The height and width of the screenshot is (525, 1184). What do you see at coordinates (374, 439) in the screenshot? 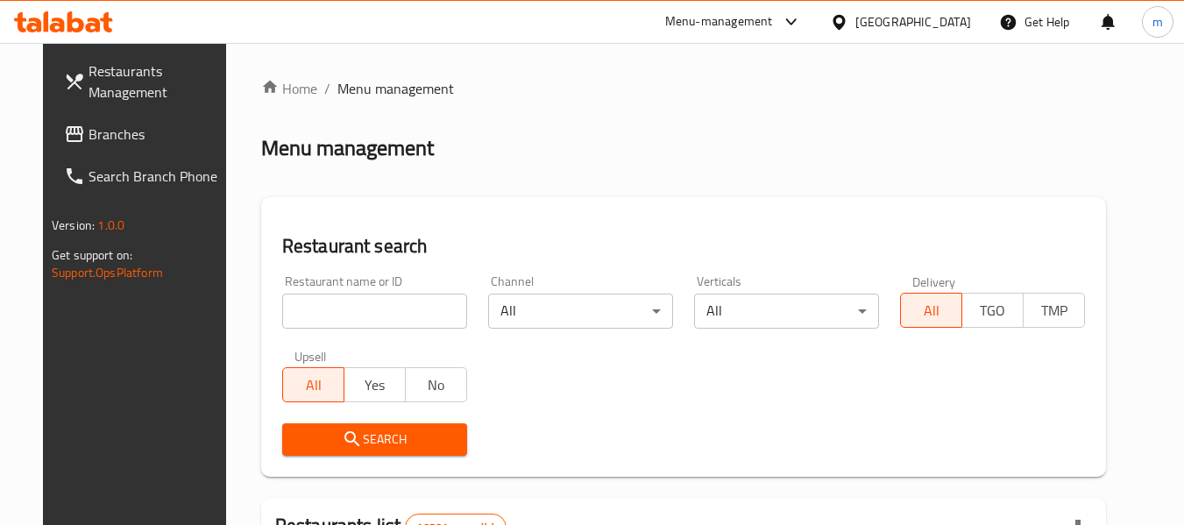
I see `button: Search` at bounding box center [374, 439].